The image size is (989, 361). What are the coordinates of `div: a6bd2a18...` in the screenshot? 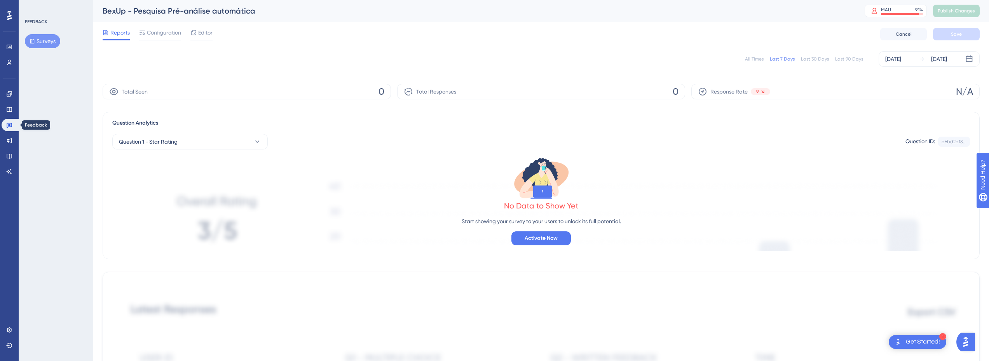 It's located at (954, 142).